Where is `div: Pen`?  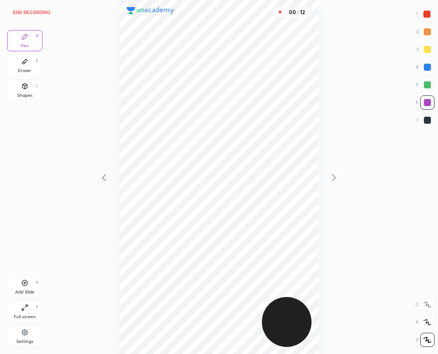
div: Pen is located at coordinates (25, 46).